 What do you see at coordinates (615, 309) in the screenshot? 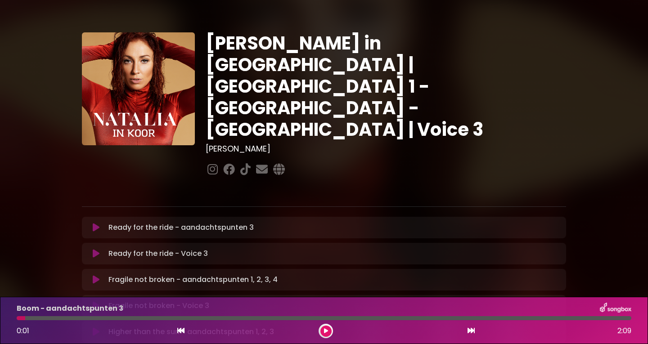
I see `img: songbox-logo-white.png` at bounding box center [615, 309].